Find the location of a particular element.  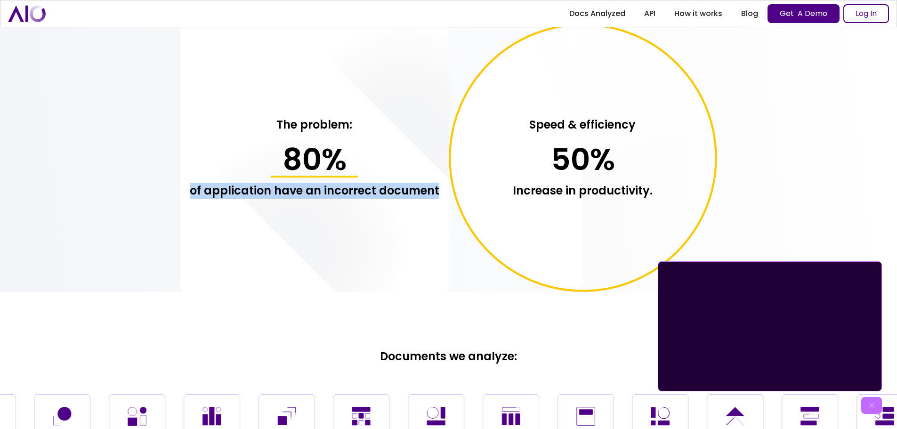

h3: of application have an incorrect document is located at coordinates (314, 191).